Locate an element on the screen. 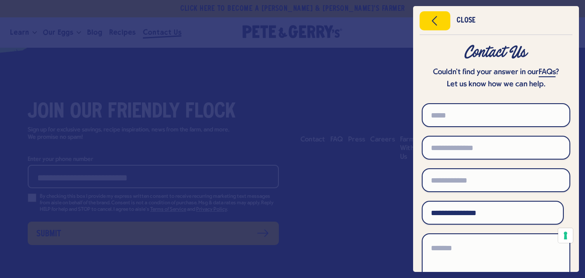 The height and width of the screenshot is (278, 585). div: Close is located at coordinates (466, 21).